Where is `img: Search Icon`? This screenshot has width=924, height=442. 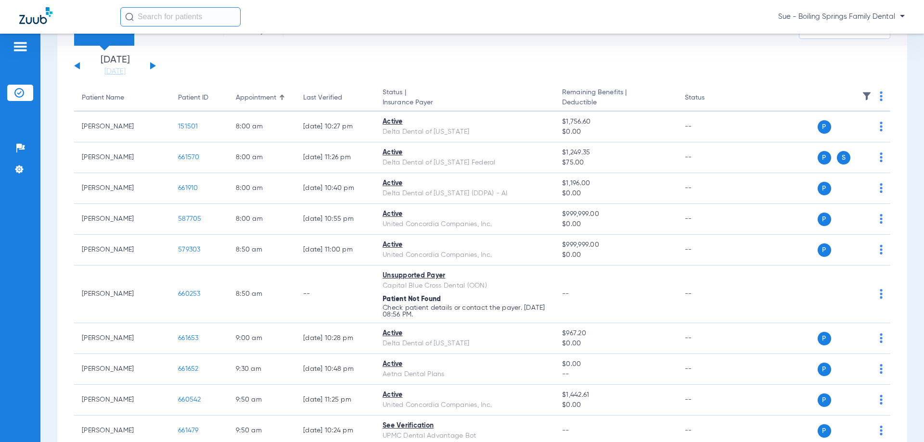 img: Search Icon is located at coordinates (129, 17).